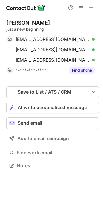  I want to click on span: Add to email campaign, so click(43, 138).